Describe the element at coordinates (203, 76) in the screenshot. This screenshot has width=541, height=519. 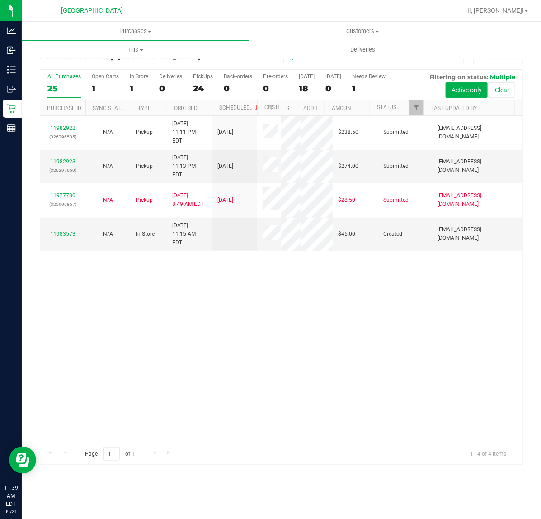
I see `div: PickUps` at that location.